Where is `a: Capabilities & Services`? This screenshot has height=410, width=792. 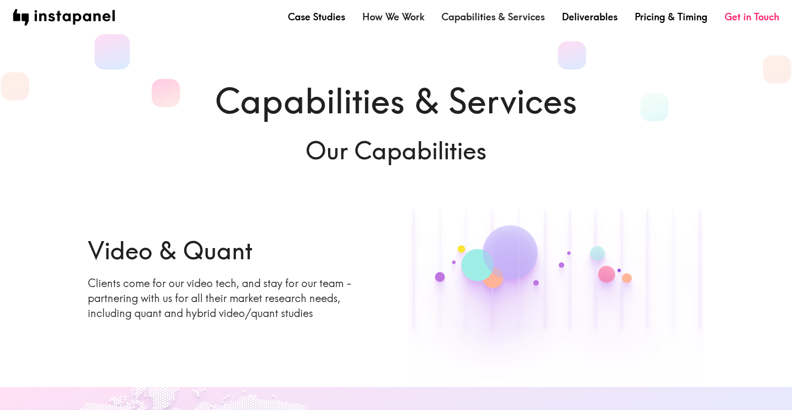 a: Capabilities & Services is located at coordinates (493, 17).